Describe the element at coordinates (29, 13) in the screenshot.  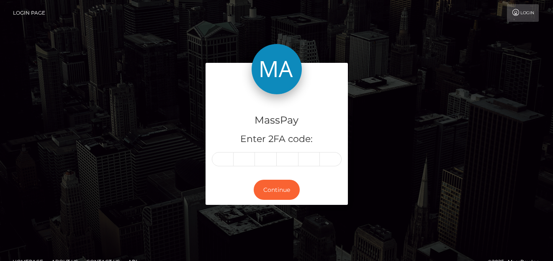
I see `a: Login Page` at that location.